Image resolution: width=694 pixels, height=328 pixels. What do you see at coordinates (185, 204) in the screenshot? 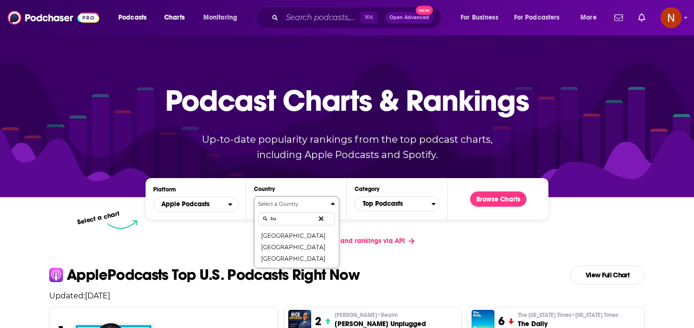
I see `span: Apple Podcasts` at bounding box center [185, 204].